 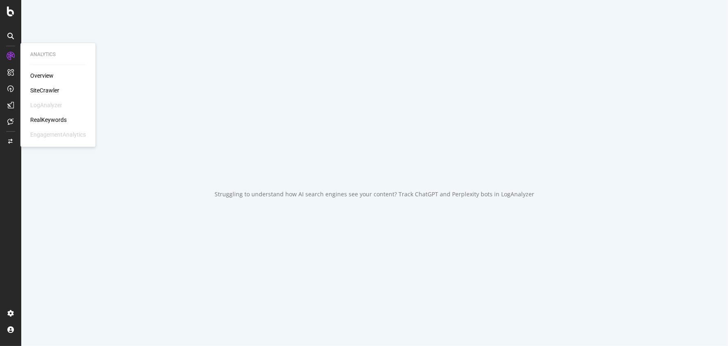 I want to click on div: LogAnalyzer, so click(x=46, y=105).